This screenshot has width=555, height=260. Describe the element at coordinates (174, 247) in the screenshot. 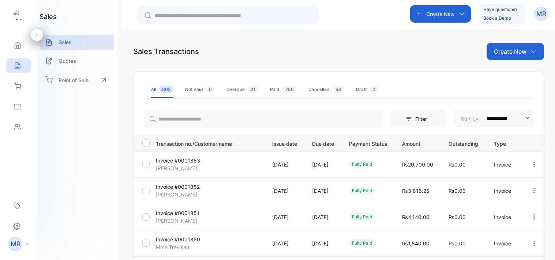

I see `p: Mme Trevisan` at that location.